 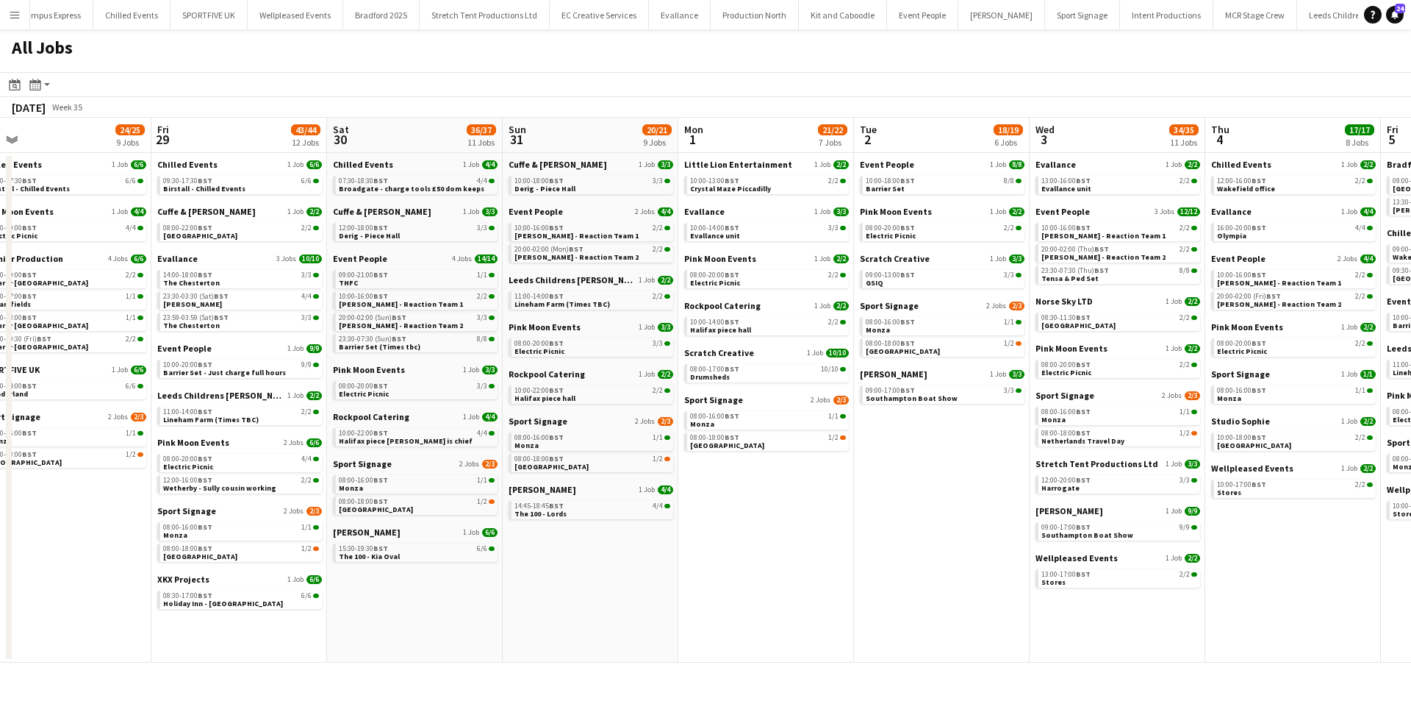 What do you see at coordinates (381, 15) in the screenshot?
I see `button: Bradford 2025` at bounding box center [381, 15].